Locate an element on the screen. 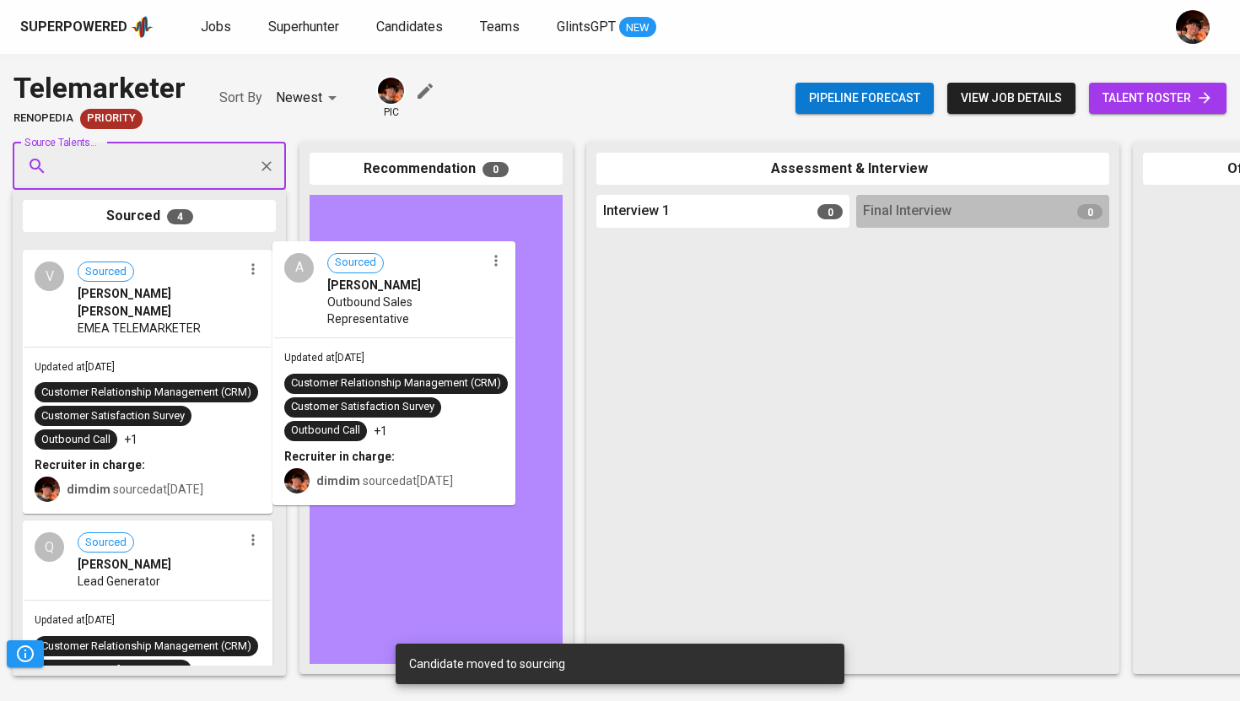 The height and width of the screenshot is (701, 1240). span: Jobs is located at coordinates (216, 26).